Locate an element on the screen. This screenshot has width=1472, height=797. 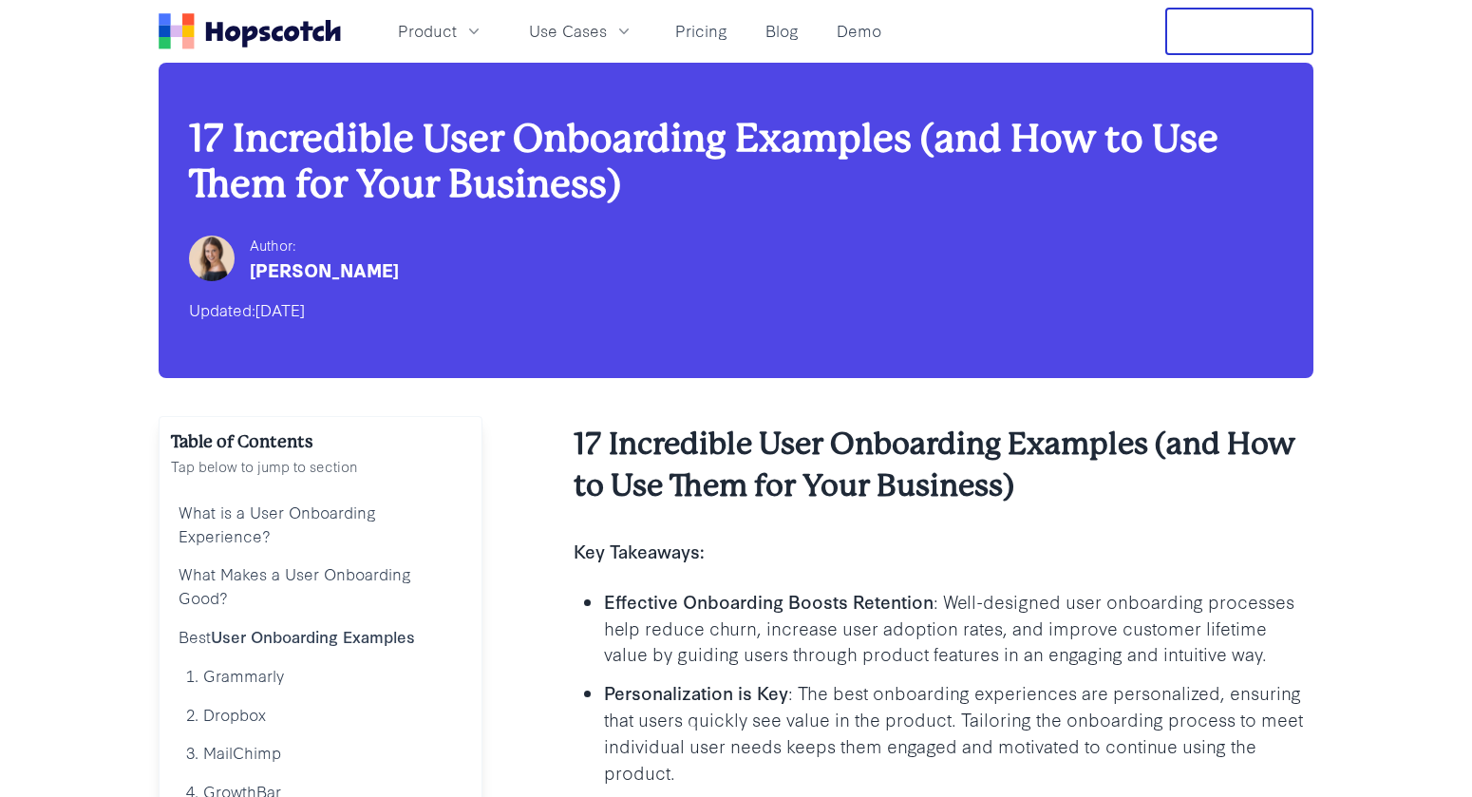
div: Updated: is located at coordinates (736, 310).